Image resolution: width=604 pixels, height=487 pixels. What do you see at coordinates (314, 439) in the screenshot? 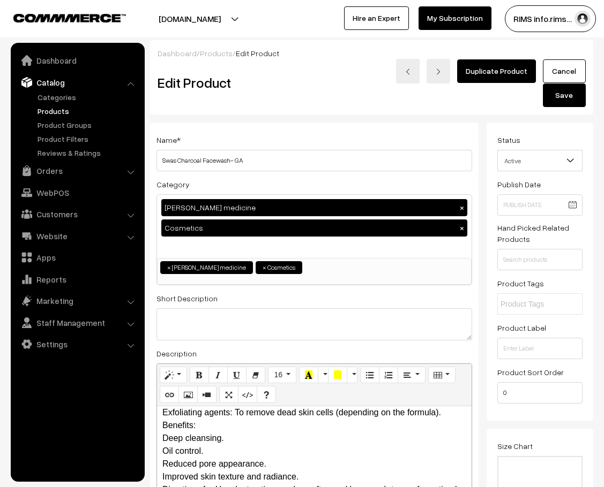
I see `div: Deep cleansing.` at bounding box center [314, 439].